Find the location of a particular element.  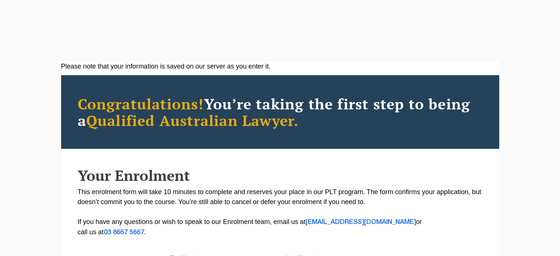

h2: You’re taking the first step to being a is located at coordinates (280, 112).